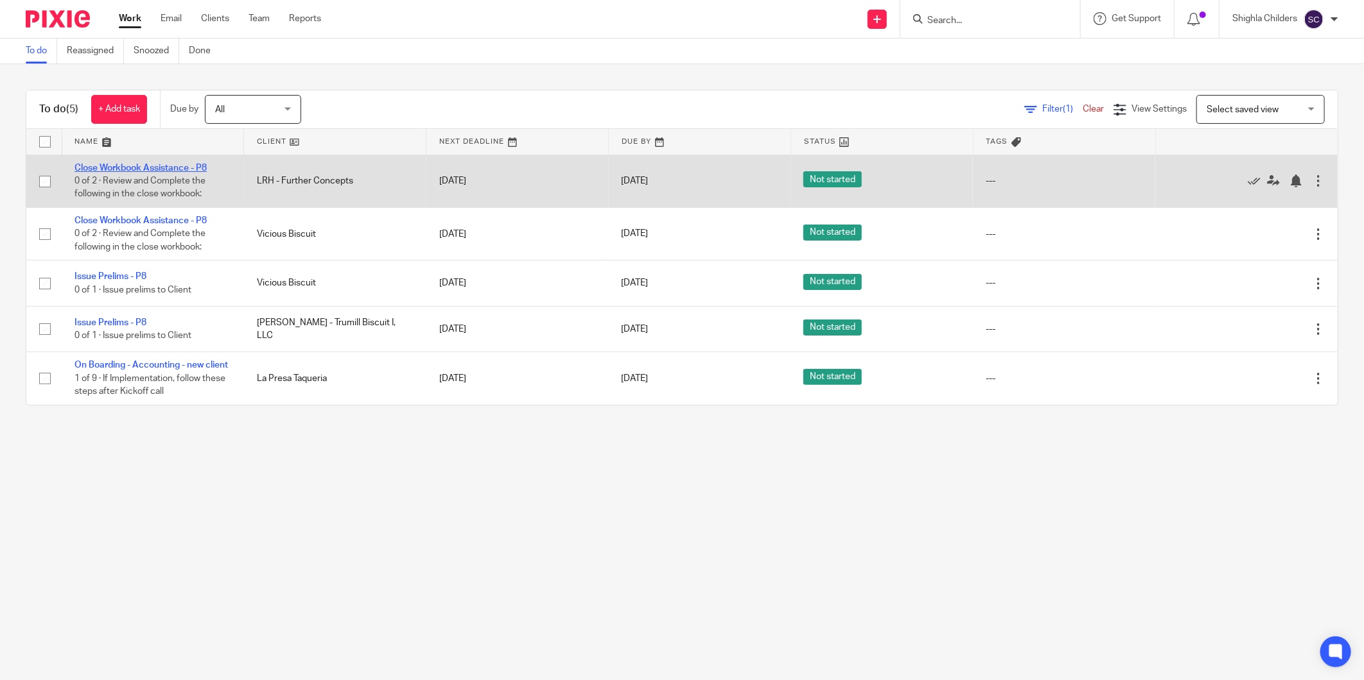  Describe the element at coordinates (119, 109) in the screenshot. I see `a: + Add task` at that location.